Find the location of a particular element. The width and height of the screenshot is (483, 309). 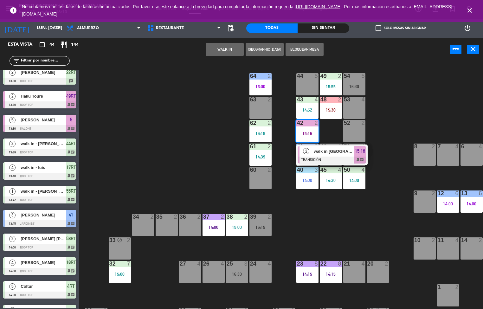

div: 10 is located at coordinates (414, 240).